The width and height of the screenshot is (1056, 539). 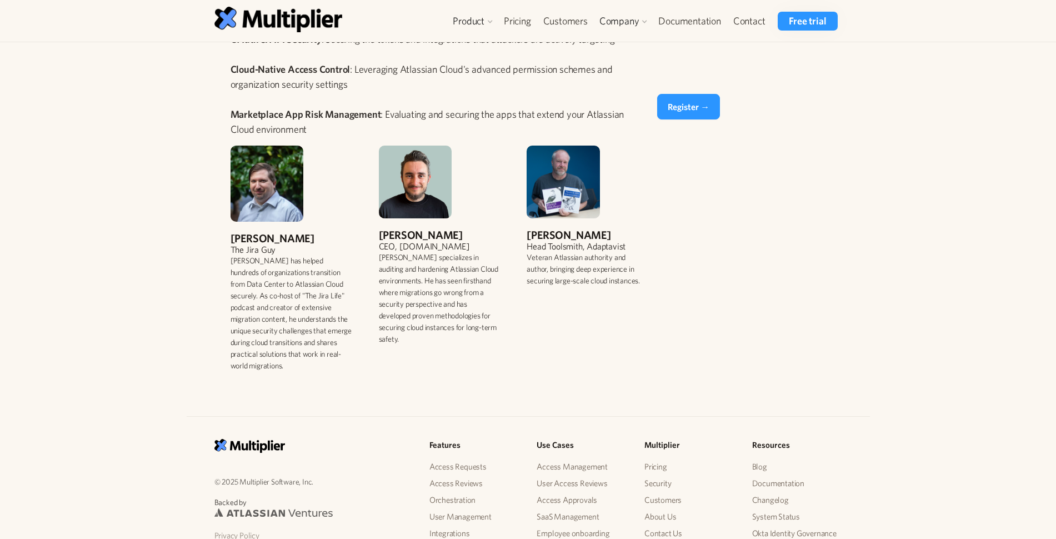 I want to click on strong: Cloud-Native Access Control, so click(x=291, y=69).